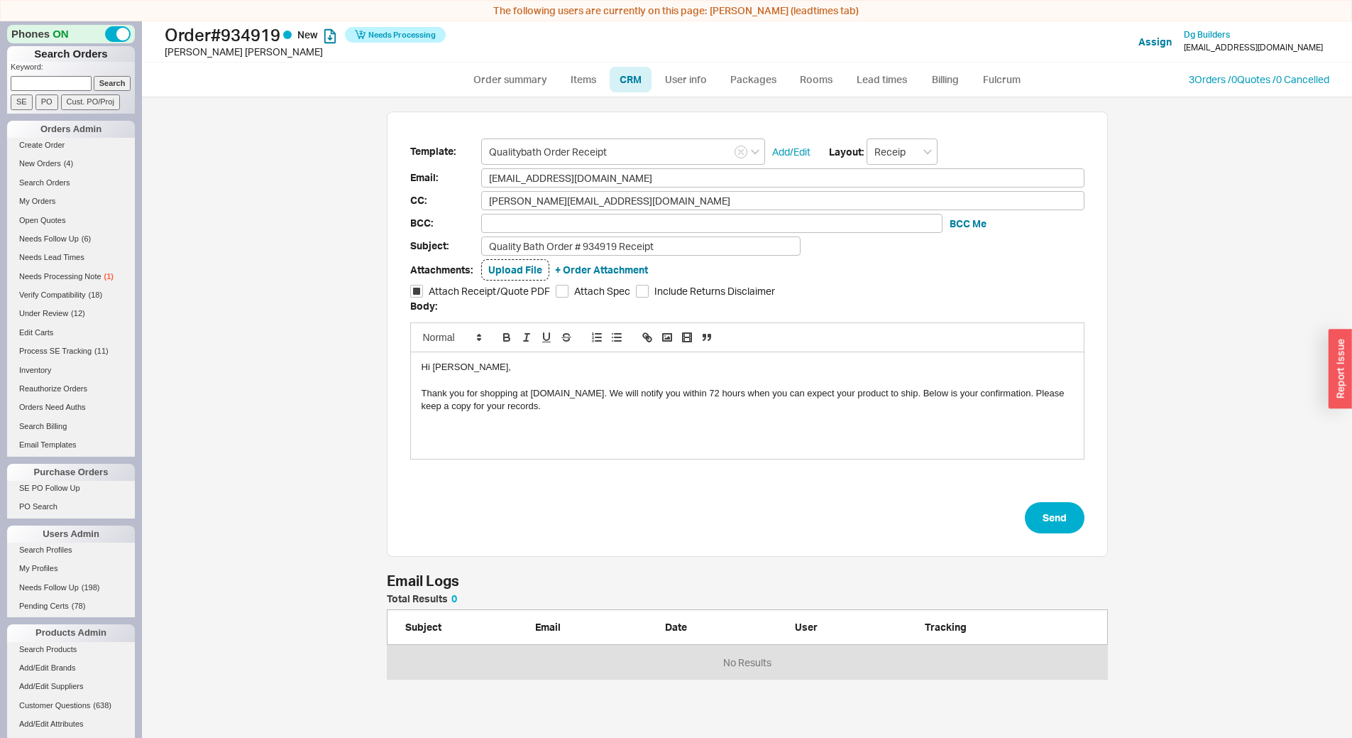 Image resolution: width=1352 pixels, height=738 pixels. I want to click on a: Add/Edit, so click(792, 152).